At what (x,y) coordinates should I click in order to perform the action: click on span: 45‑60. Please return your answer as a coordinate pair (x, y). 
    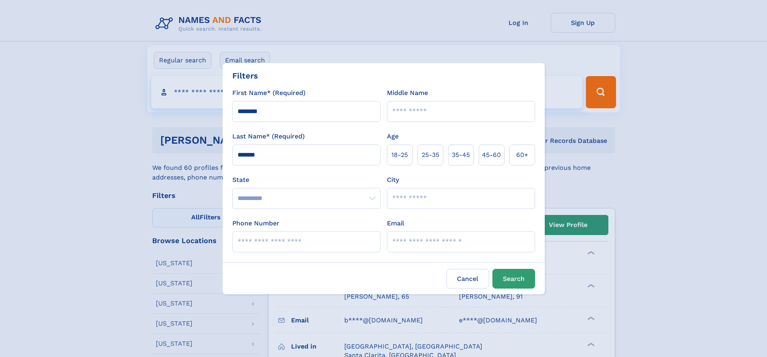
    Looking at the image, I should click on (491, 155).